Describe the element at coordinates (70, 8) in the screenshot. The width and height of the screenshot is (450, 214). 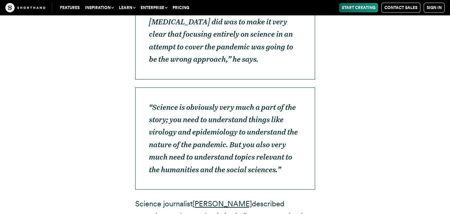
I see `a: Features` at that location.